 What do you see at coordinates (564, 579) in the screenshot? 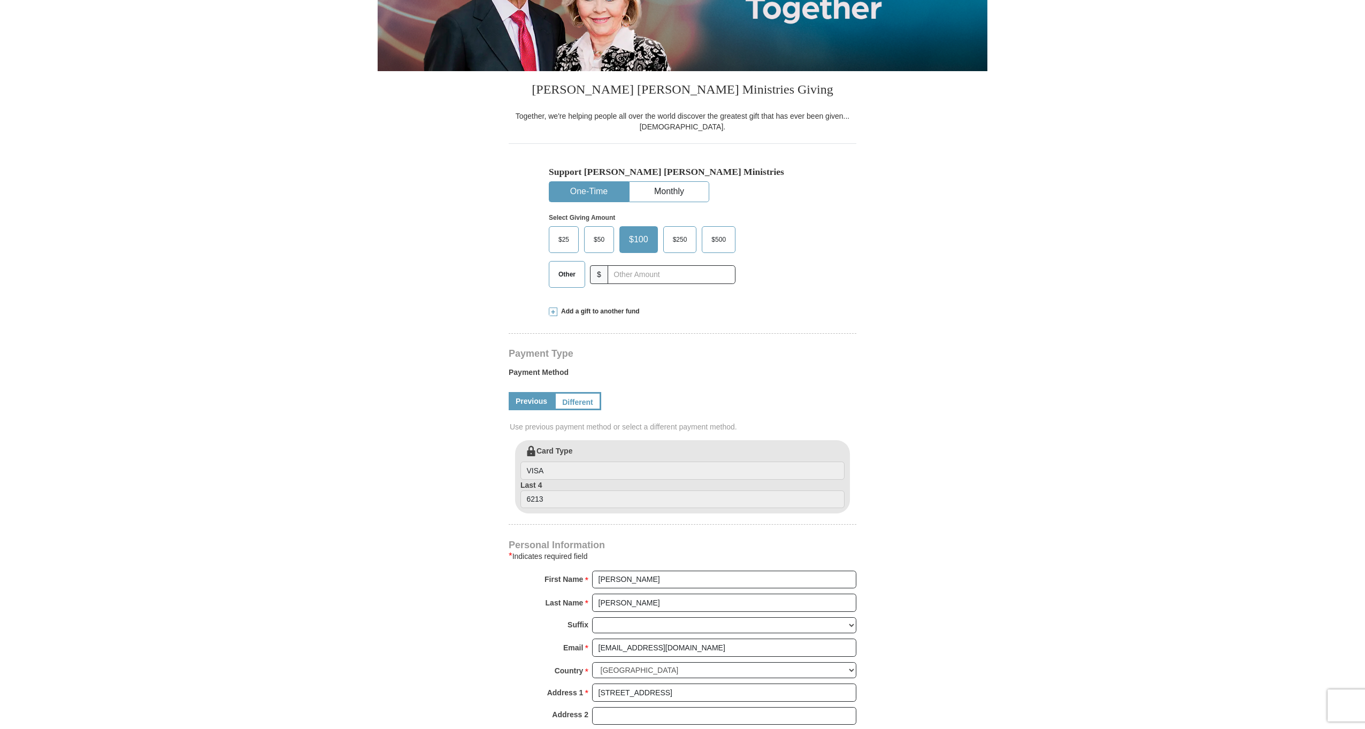
I see `strong: First Name` at bounding box center [564, 579].